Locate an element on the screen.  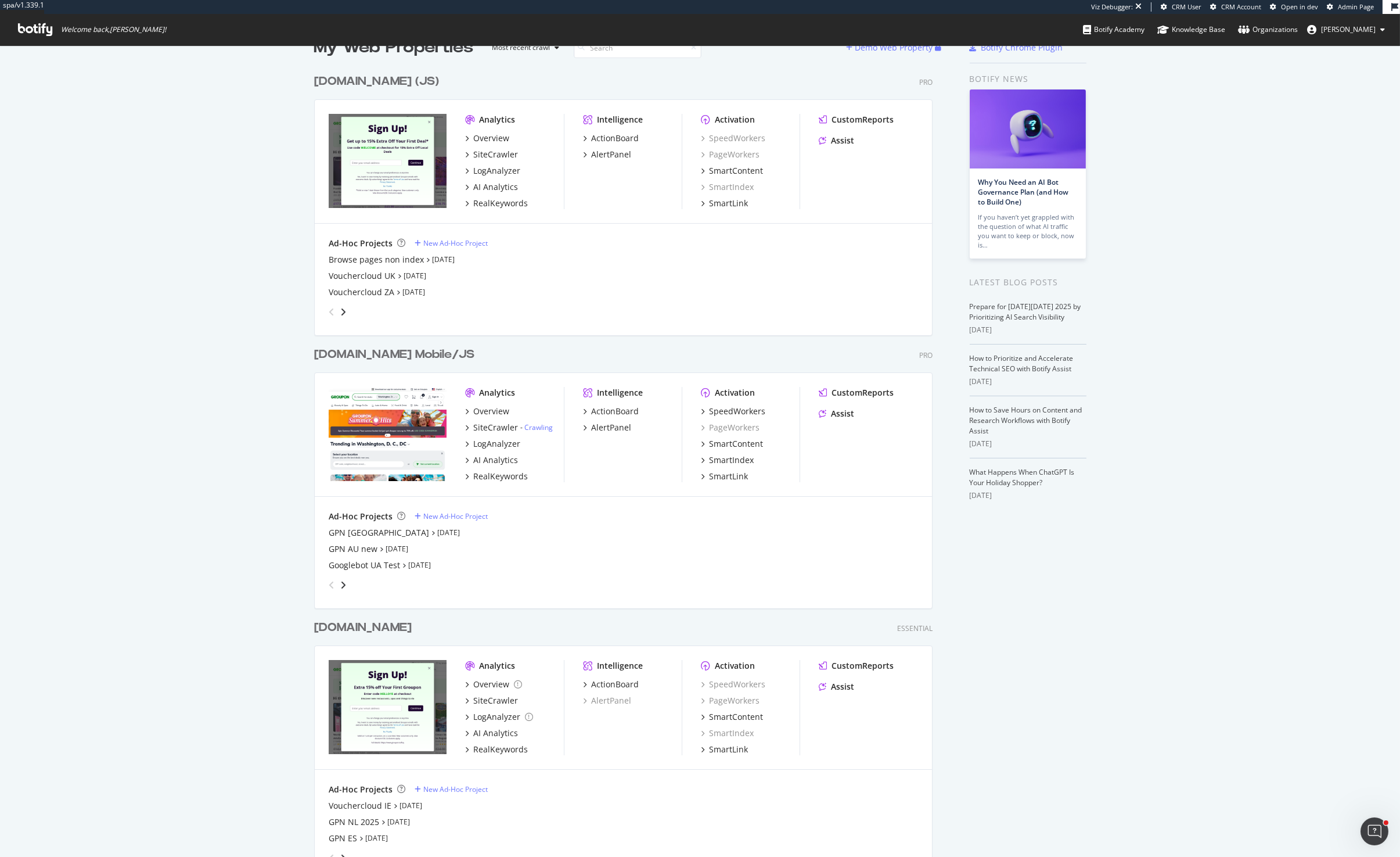
span: Admin Page is located at coordinates (1356, 6).